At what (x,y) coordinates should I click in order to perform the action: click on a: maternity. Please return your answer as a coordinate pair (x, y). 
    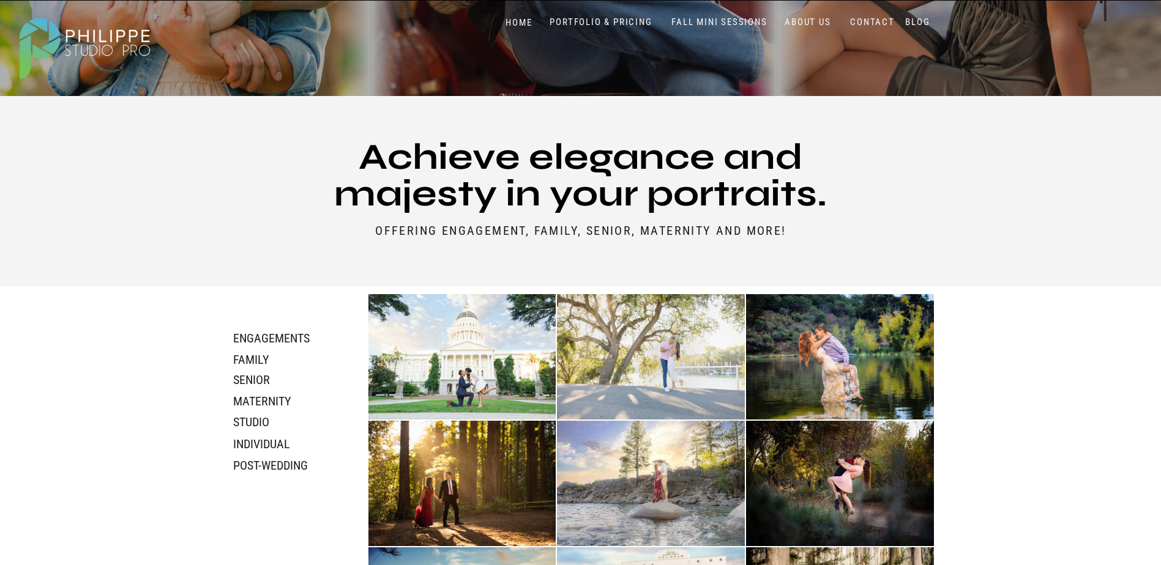
    Looking at the image, I should click on (281, 401).